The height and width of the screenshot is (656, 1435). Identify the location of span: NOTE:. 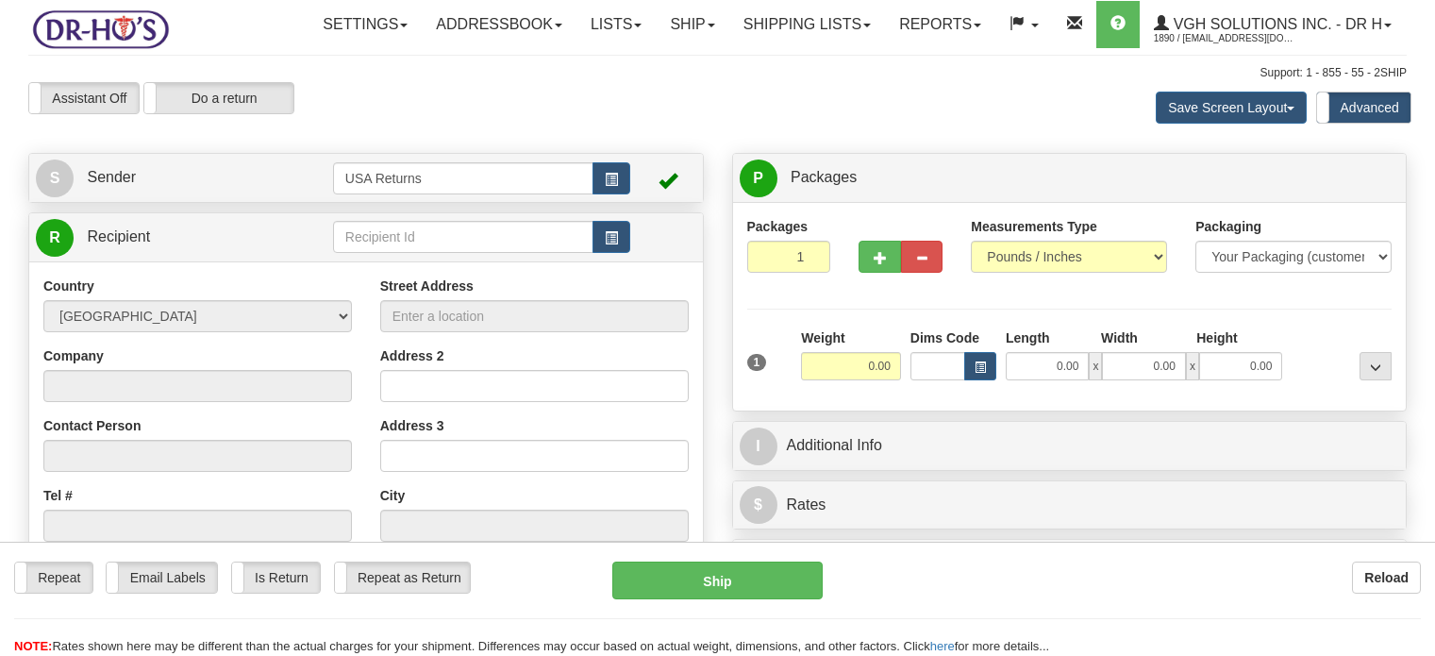
(33, 645).